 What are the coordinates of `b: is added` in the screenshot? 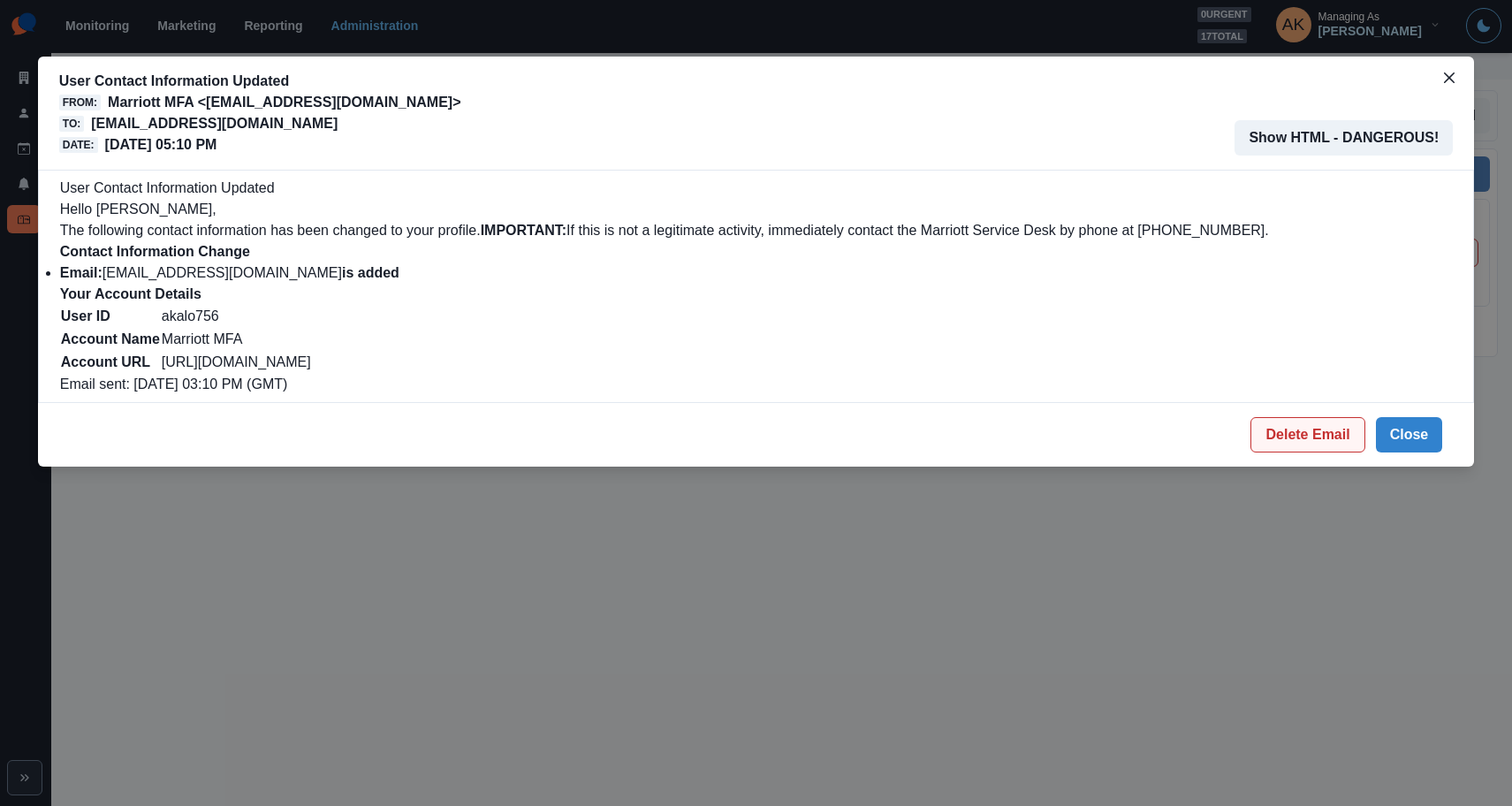 It's located at (370, 272).